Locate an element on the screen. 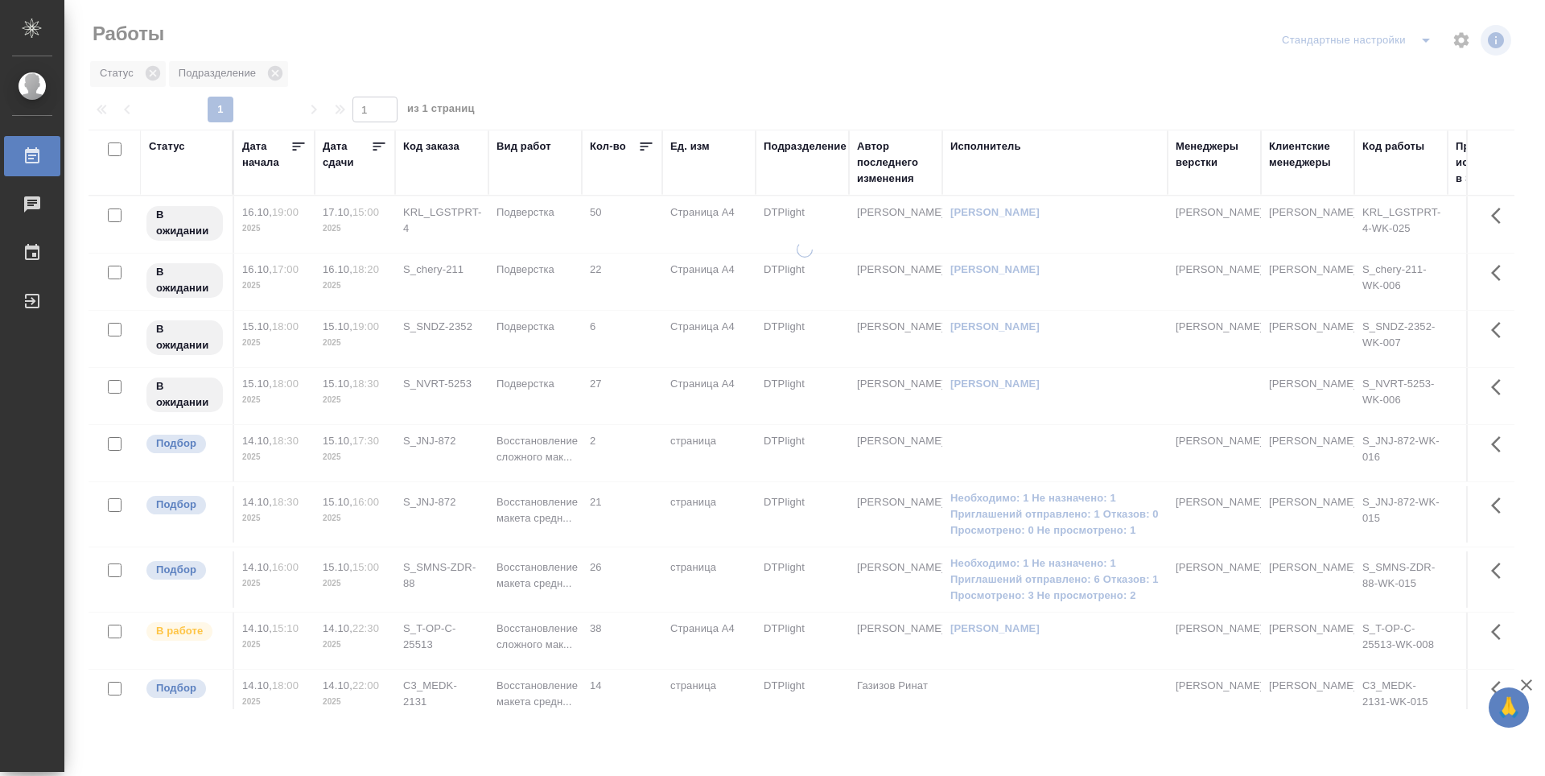 This screenshot has height=776, width=1545. div: Менеджеры верстки is located at coordinates (1214, 154).